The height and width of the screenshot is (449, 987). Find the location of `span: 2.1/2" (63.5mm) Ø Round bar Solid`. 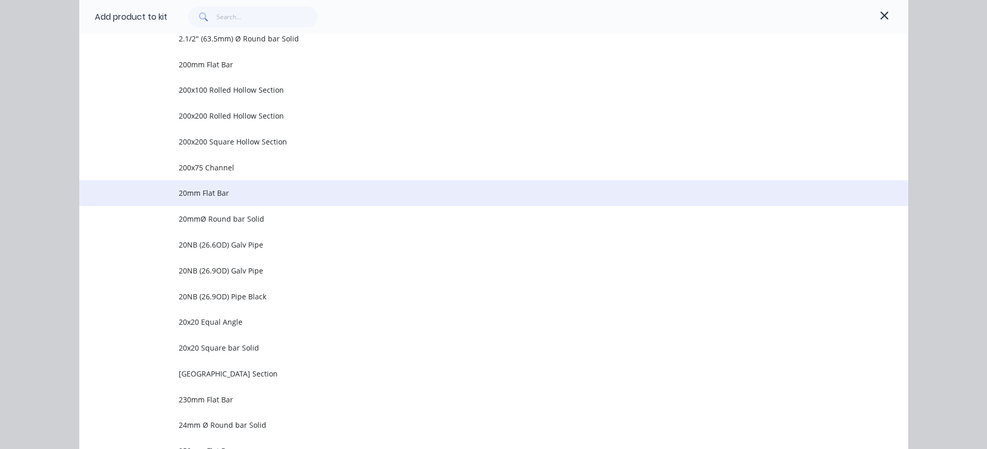

span: 2.1/2" (63.5mm) Ø Round bar Solid is located at coordinates (471, 38).